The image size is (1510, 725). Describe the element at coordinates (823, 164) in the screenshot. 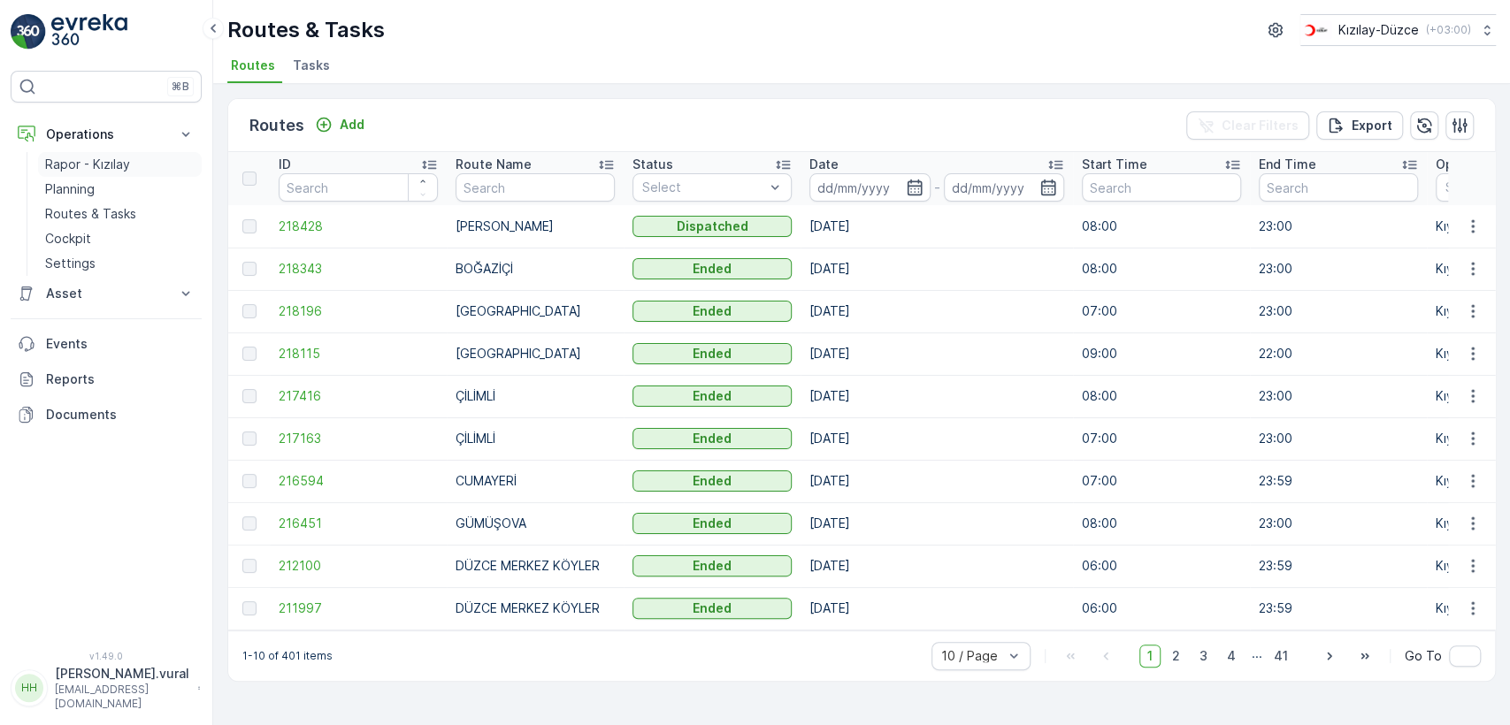

I see `p: Date` at that location.